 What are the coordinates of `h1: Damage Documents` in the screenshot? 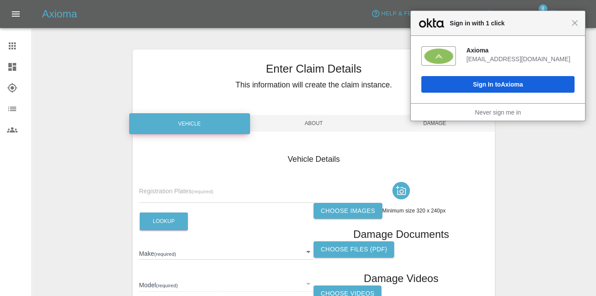 It's located at (401, 235).